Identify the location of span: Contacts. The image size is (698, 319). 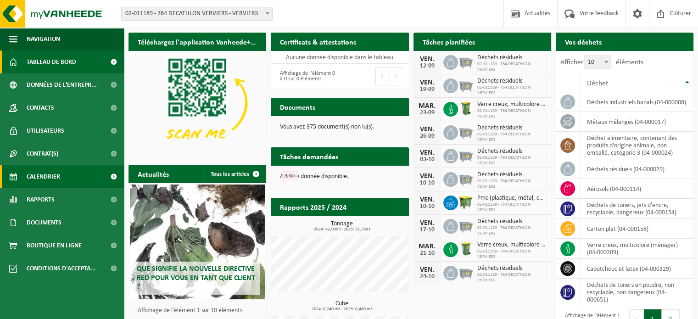
(40, 108).